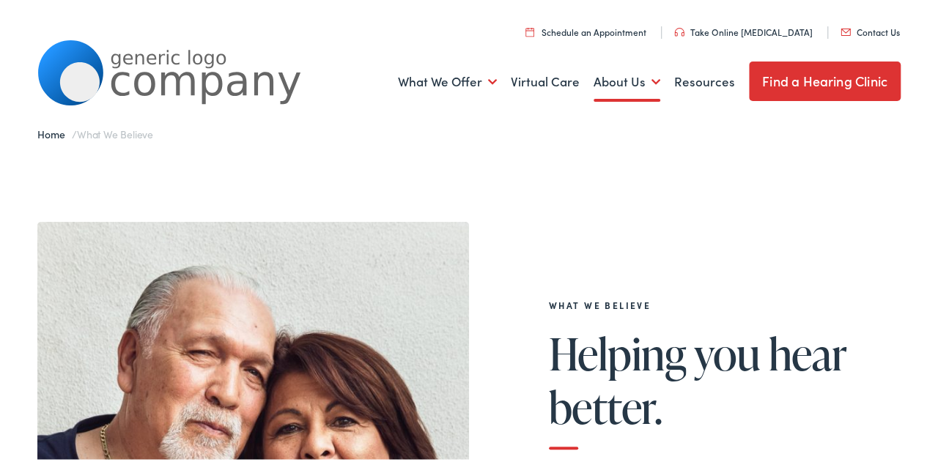 The width and height of the screenshot is (927, 462). Describe the element at coordinates (704, 79) in the screenshot. I see `a: Resources` at that location.